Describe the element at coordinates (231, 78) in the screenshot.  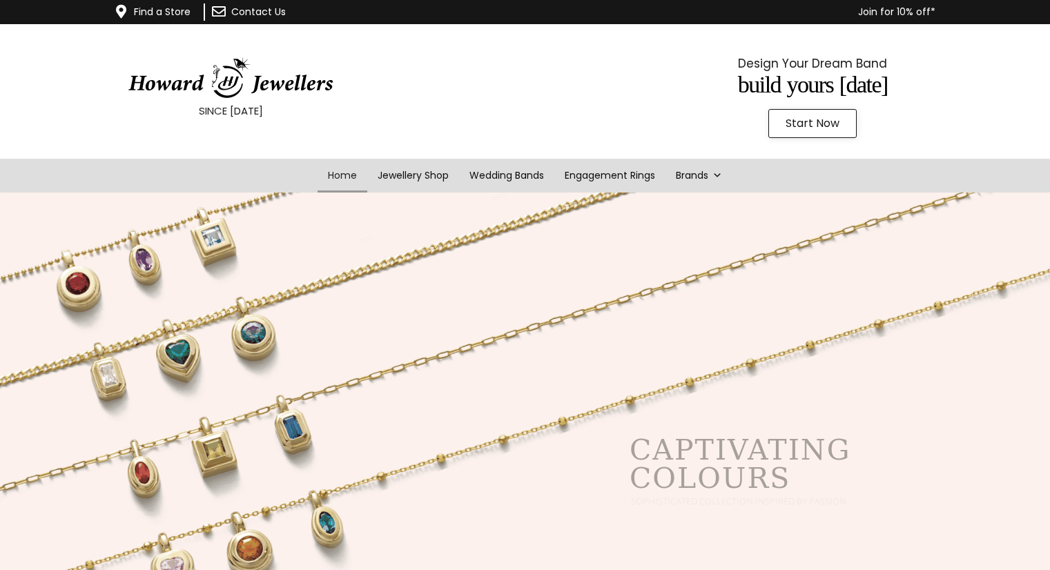
I see `img: HowardJewellersLogo-04` at that location.